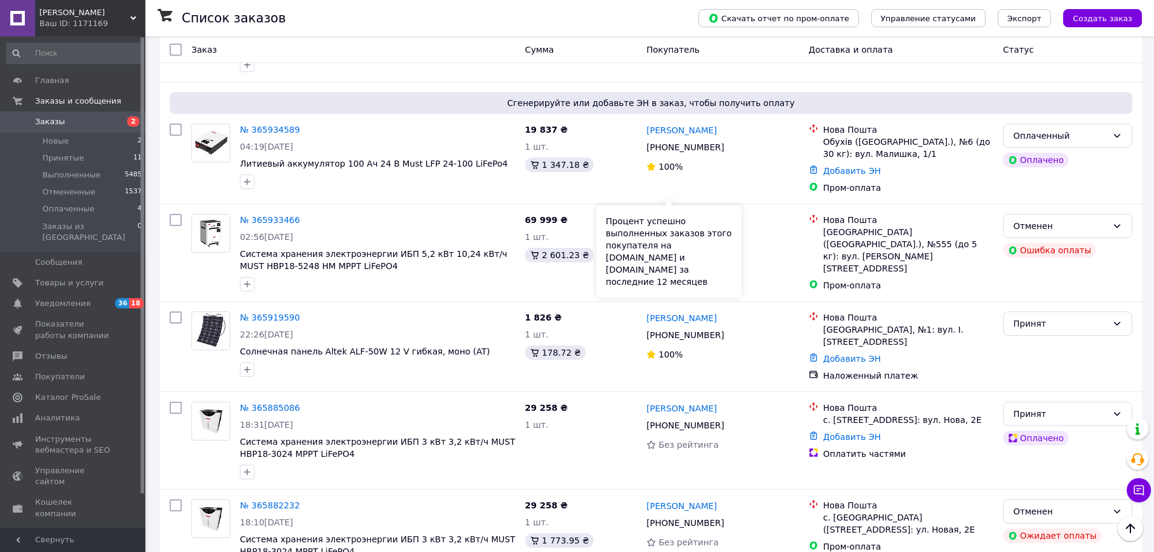 The width and height of the screenshot is (1154, 552). I want to click on div: Ошибка оплаты, so click(1050, 250).